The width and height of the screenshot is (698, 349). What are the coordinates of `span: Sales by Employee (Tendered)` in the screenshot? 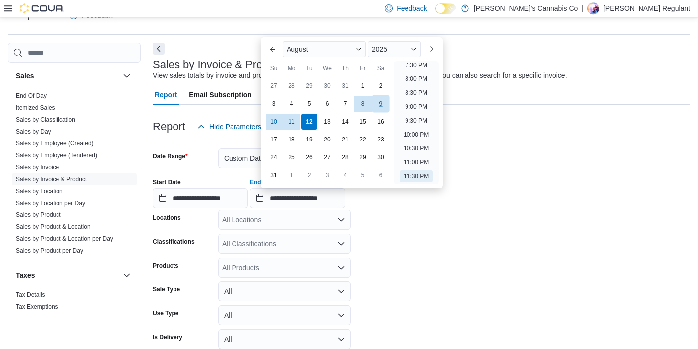 It's located at (57, 155).